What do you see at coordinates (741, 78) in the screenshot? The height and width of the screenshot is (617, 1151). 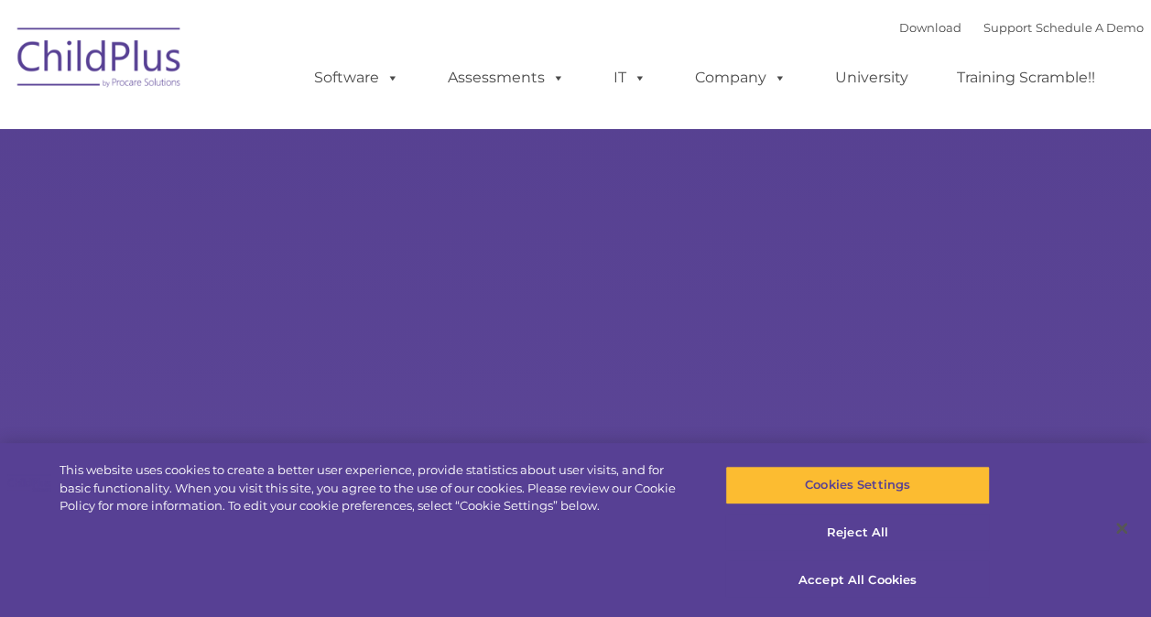 I see `a: Company` at bounding box center [741, 78].